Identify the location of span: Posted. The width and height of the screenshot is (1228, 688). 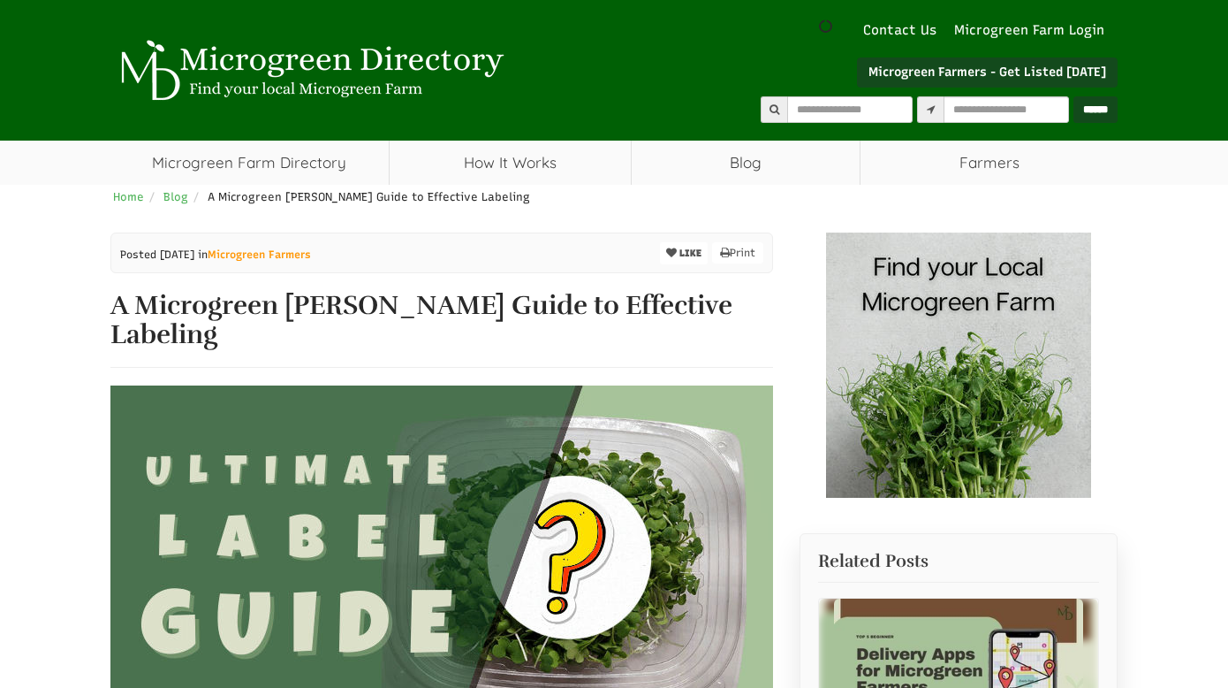
(138, 255).